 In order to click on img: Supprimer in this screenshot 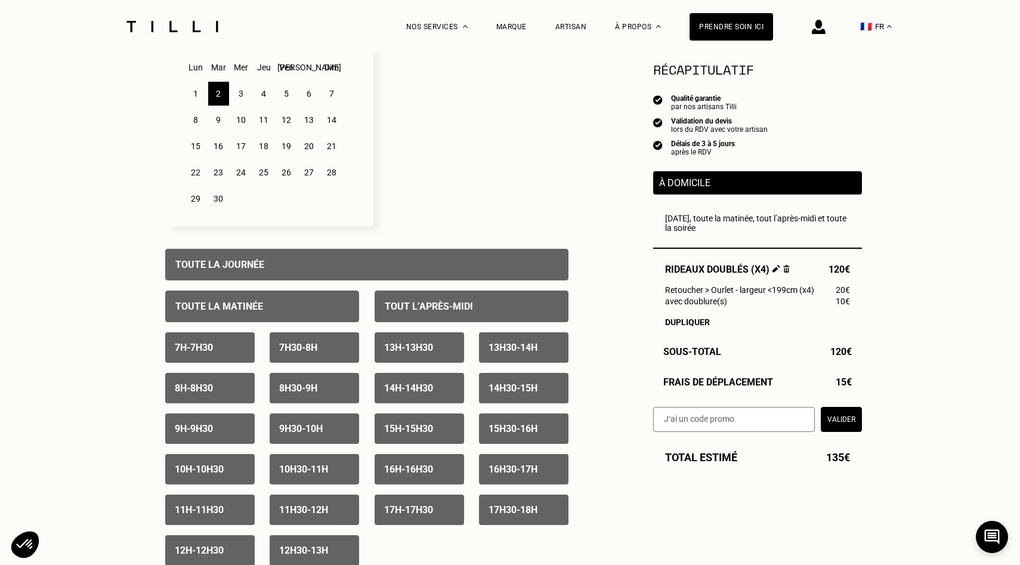, I will do `click(786, 268)`.